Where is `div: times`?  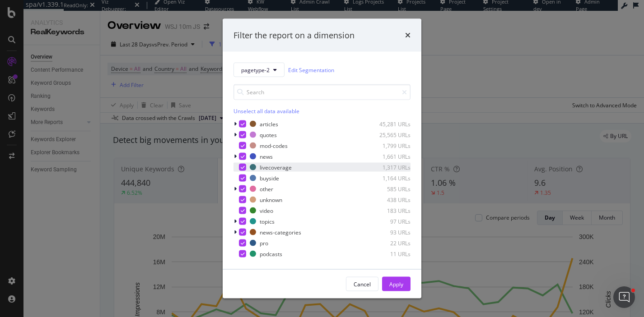 div: times is located at coordinates (408, 35).